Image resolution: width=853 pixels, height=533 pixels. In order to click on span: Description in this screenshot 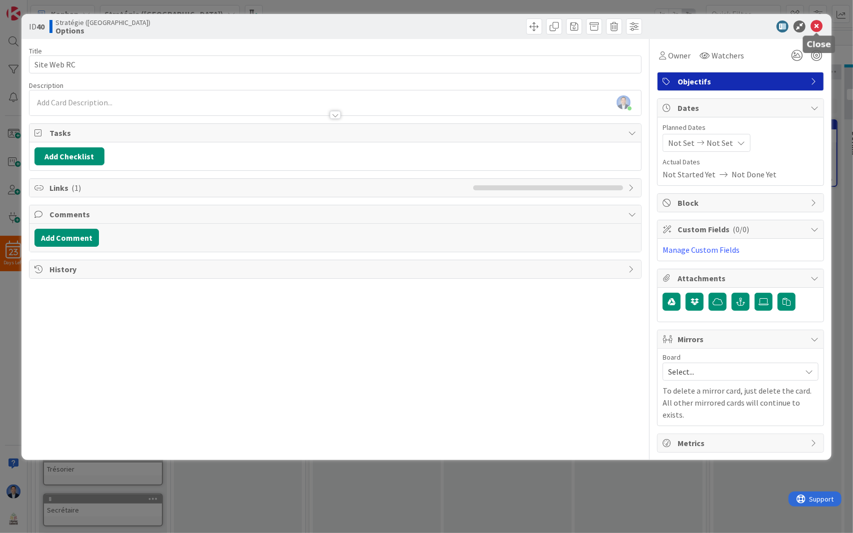, I will do `click(46, 85)`.